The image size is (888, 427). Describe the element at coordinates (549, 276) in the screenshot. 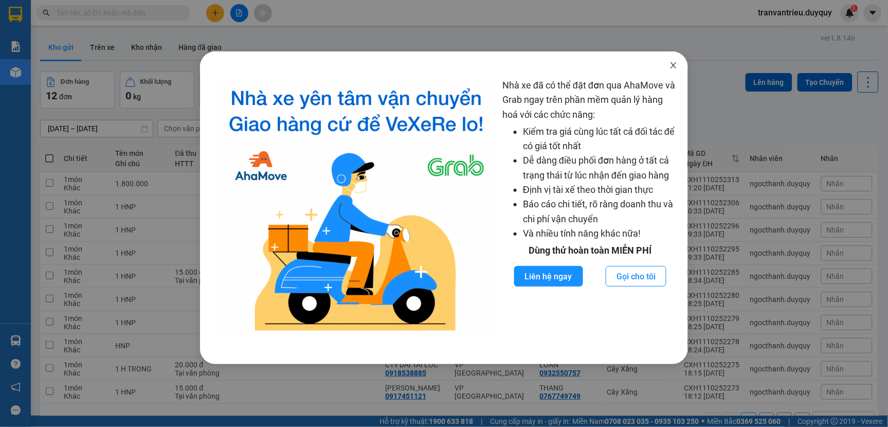

I see `button: Liên hệ ngay` at that location.